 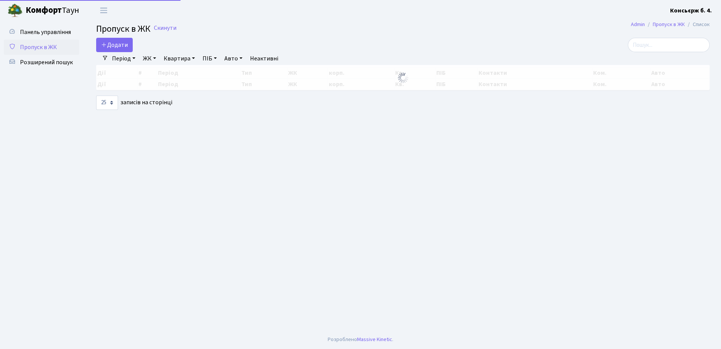 I want to click on span: Таун, so click(x=52, y=11).